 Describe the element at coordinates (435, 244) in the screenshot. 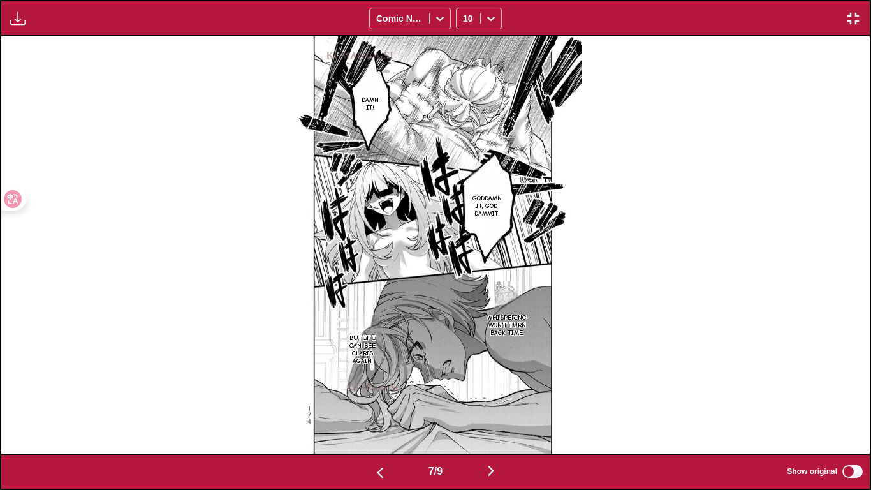

I see `img: Manga Panel` at that location.